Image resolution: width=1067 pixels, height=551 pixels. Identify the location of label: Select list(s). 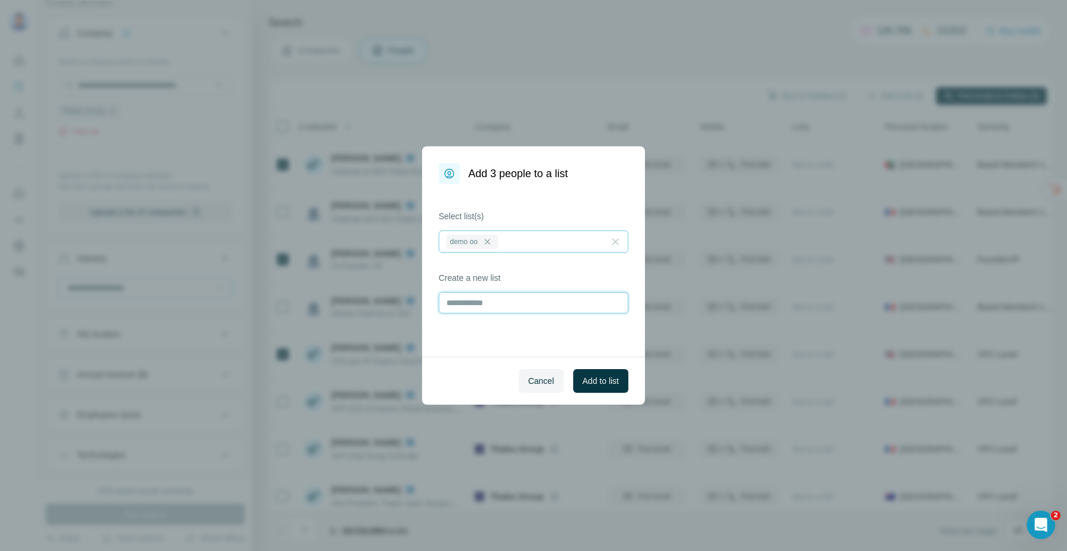
(534, 216).